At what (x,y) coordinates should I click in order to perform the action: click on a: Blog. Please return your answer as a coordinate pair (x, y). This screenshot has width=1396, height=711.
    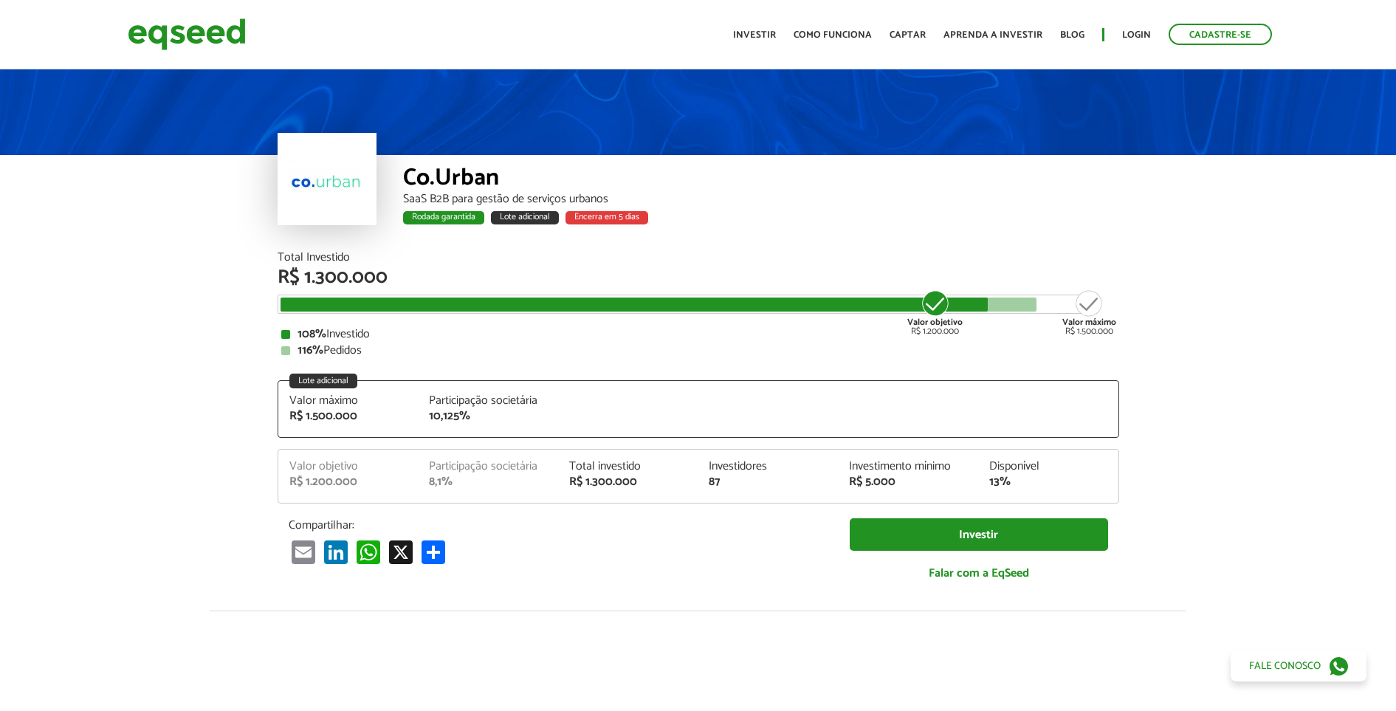
    Looking at the image, I should click on (1072, 35).